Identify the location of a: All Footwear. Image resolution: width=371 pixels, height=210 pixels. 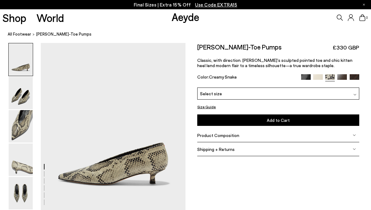
(20, 34).